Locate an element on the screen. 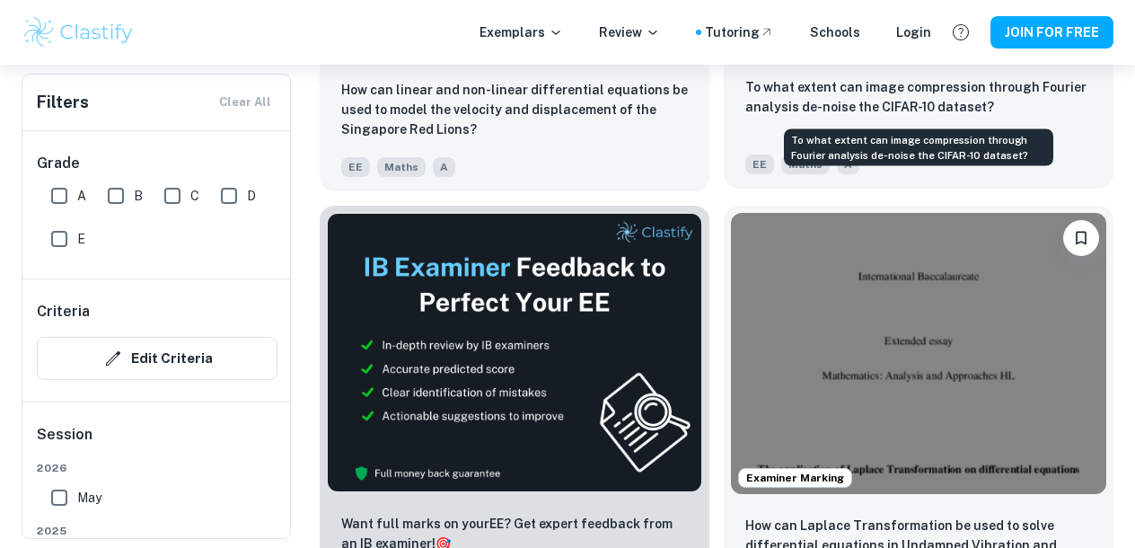 Image resolution: width=1135 pixels, height=548 pixels. button: Help and Feedback is located at coordinates (961, 32).